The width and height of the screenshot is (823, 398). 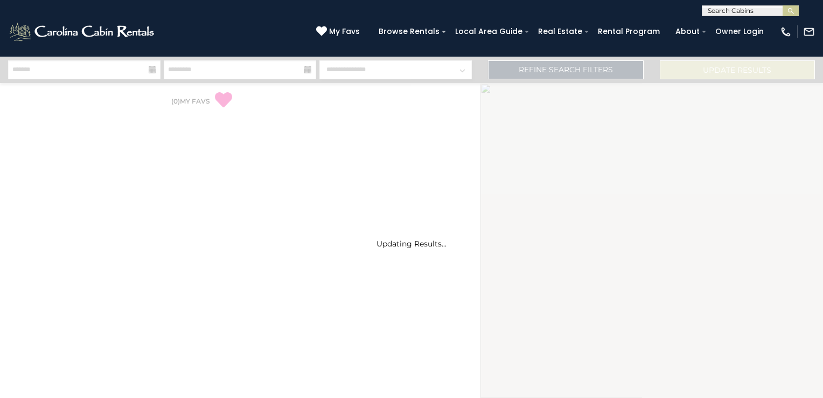 I want to click on img: mail-regular-white.png, so click(x=809, y=32).